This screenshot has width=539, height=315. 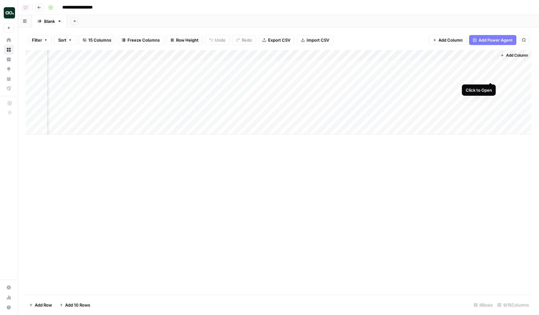 What do you see at coordinates (220, 40) in the screenshot?
I see `span: Undo` at bounding box center [220, 40].